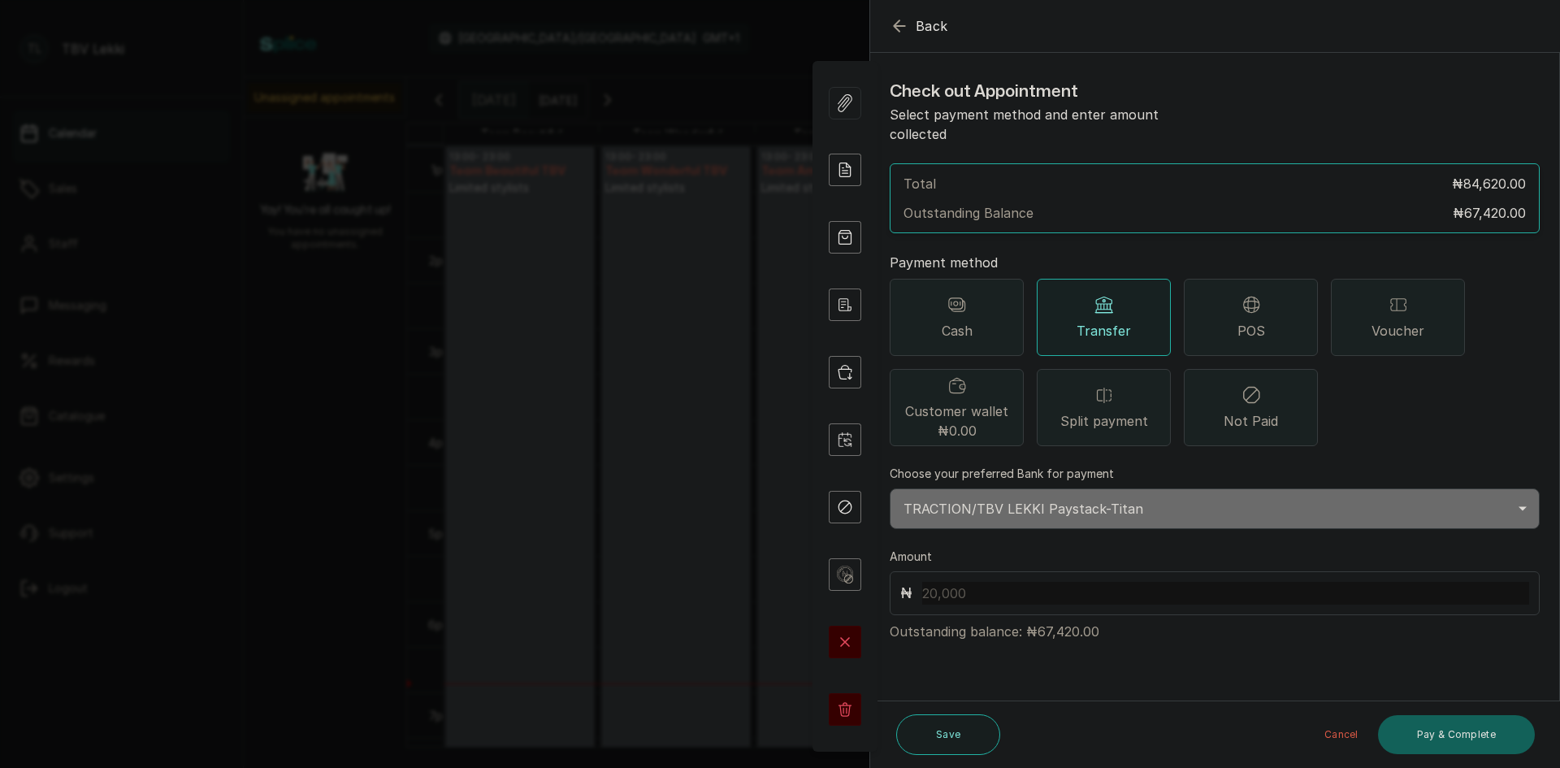 Image resolution: width=1560 pixels, height=768 pixels. Describe the element at coordinates (1251, 331) in the screenshot. I see `span: POS` at that location.